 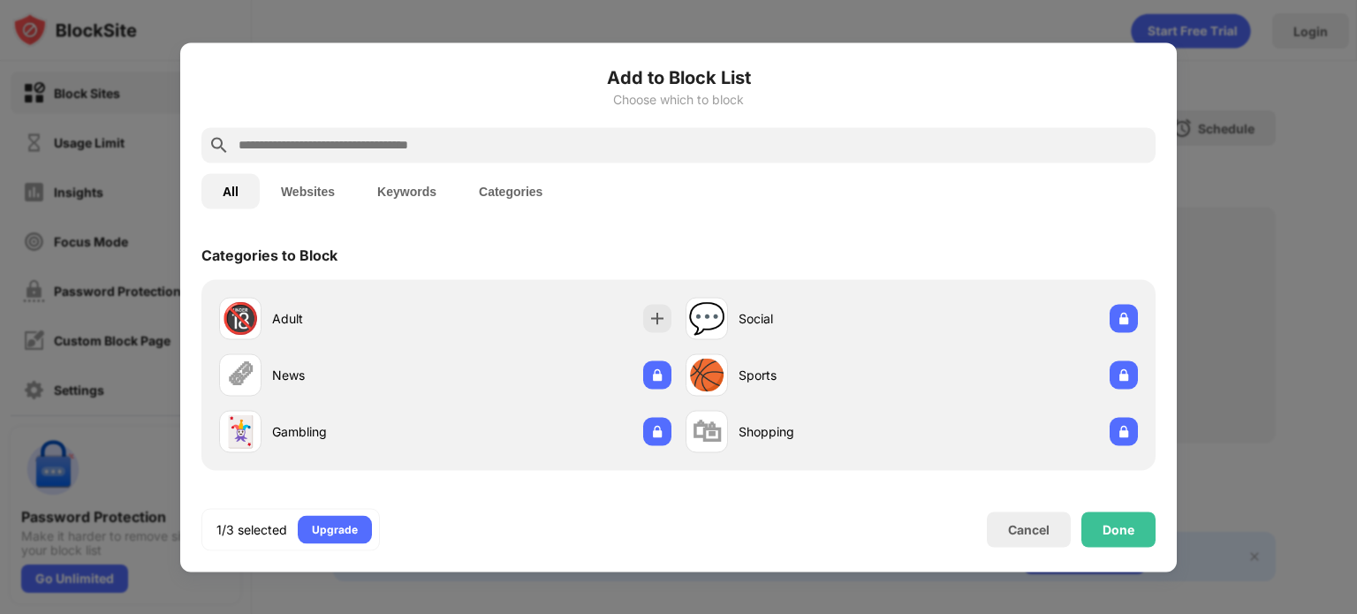 What do you see at coordinates (359, 318) in the screenshot?
I see `div: Adult` at bounding box center [359, 318].